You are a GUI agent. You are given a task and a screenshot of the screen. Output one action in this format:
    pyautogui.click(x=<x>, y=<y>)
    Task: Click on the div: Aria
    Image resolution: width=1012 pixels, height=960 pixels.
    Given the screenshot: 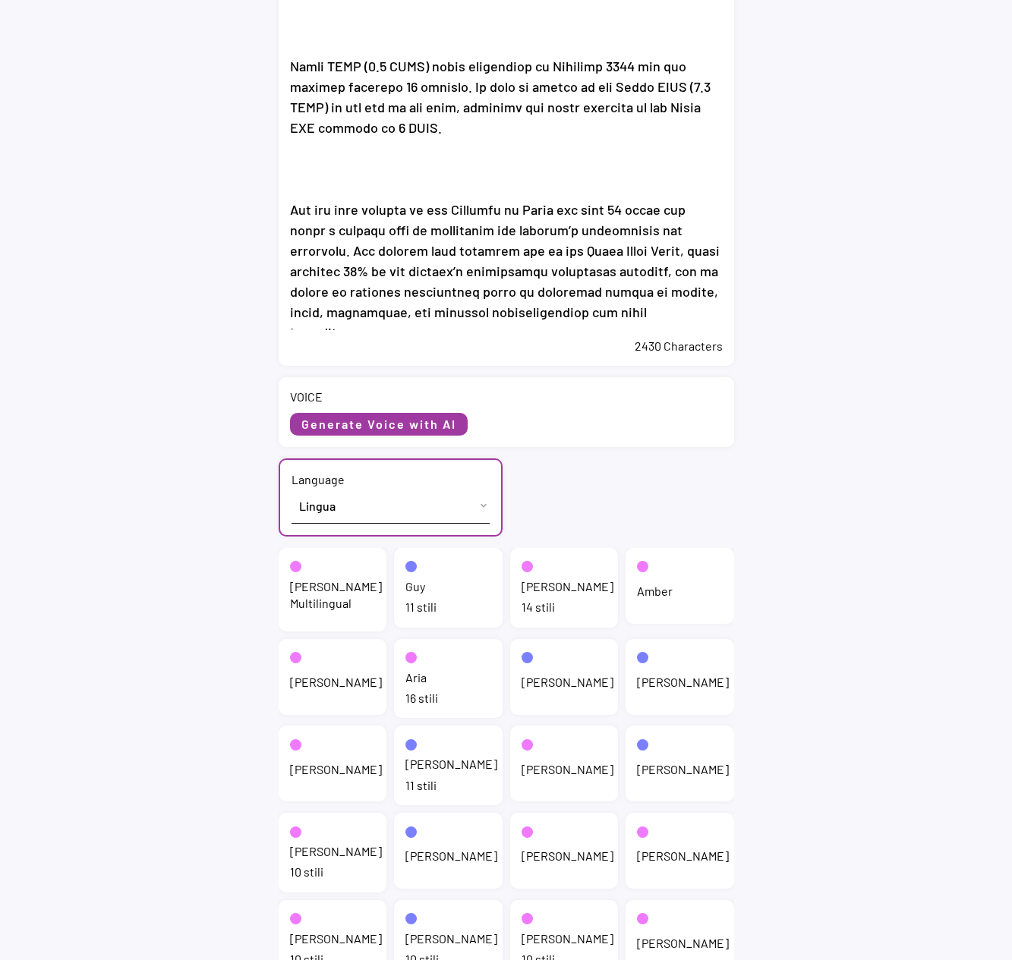 What is the action you would take?
    pyautogui.click(x=416, y=678)
    